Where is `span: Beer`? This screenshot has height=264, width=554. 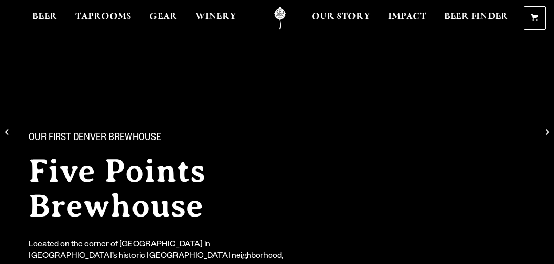
span: Beer is located at coordinates (44, 17).